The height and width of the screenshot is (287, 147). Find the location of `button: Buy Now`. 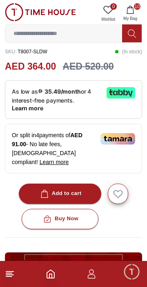

button: Buy Now is located at coordinates (60, 219).